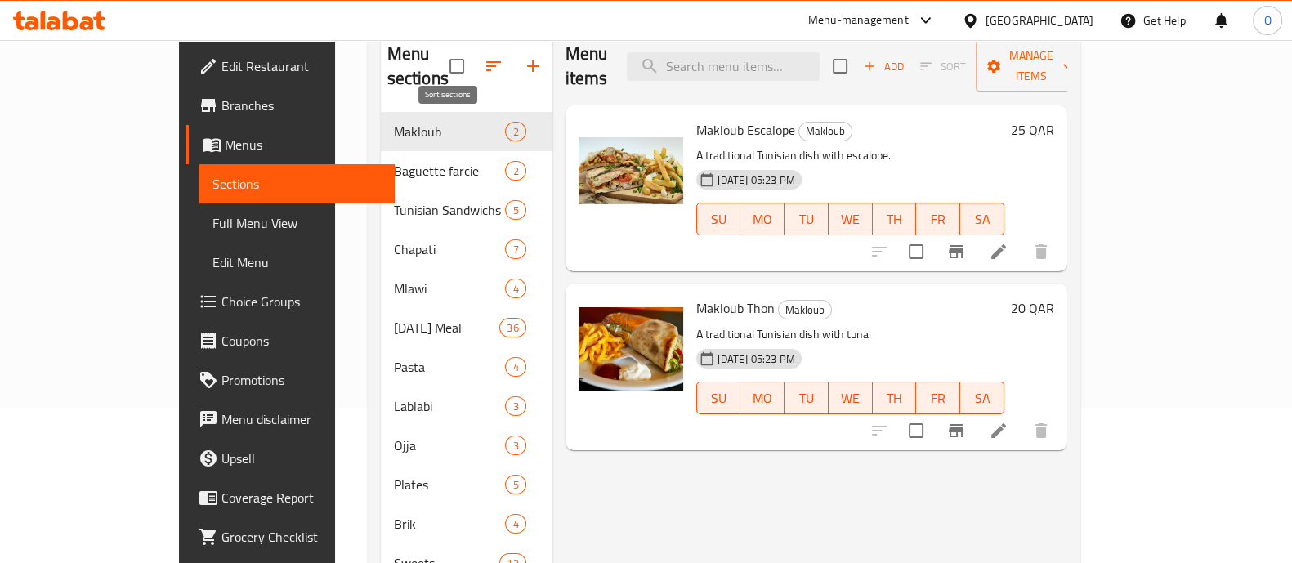 This screenshot has width=1292, height=563. Describe the element at coordinates (515, 367) in the screenshot. I see `span: 4` at that location.